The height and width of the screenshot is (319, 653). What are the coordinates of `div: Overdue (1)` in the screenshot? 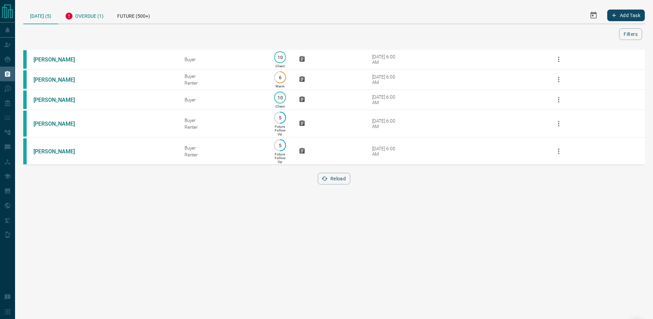 It's located at (84, 15).